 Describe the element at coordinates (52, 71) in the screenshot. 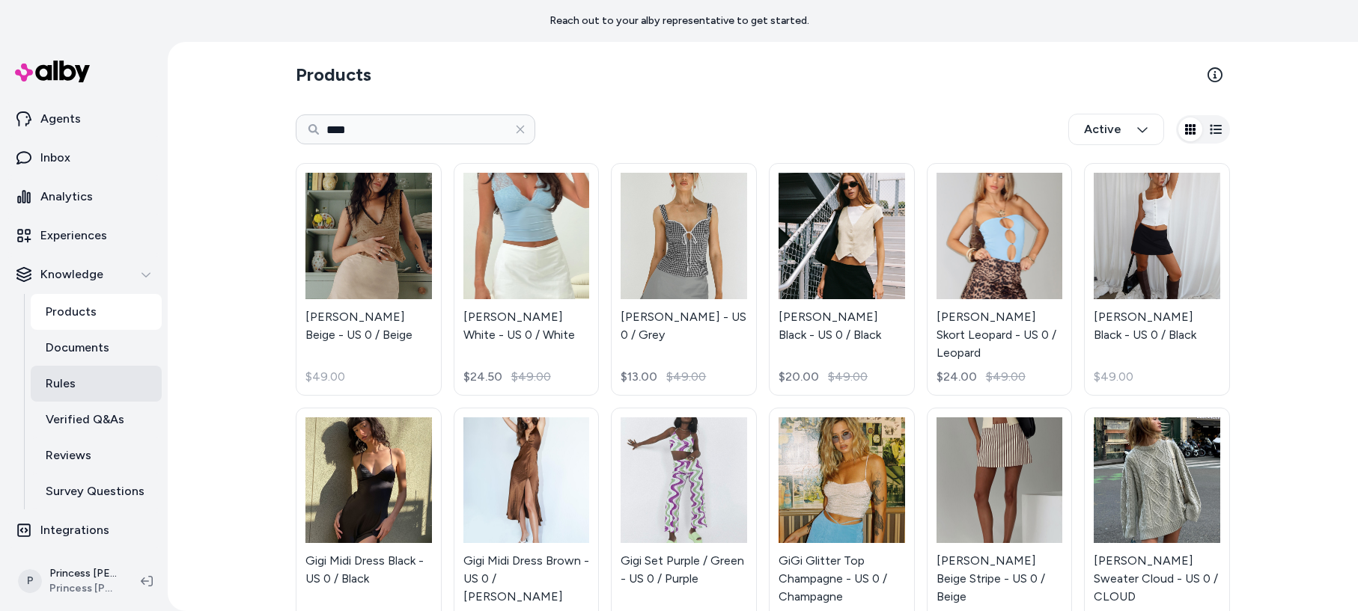

I see `img: alby Logo` at that location.